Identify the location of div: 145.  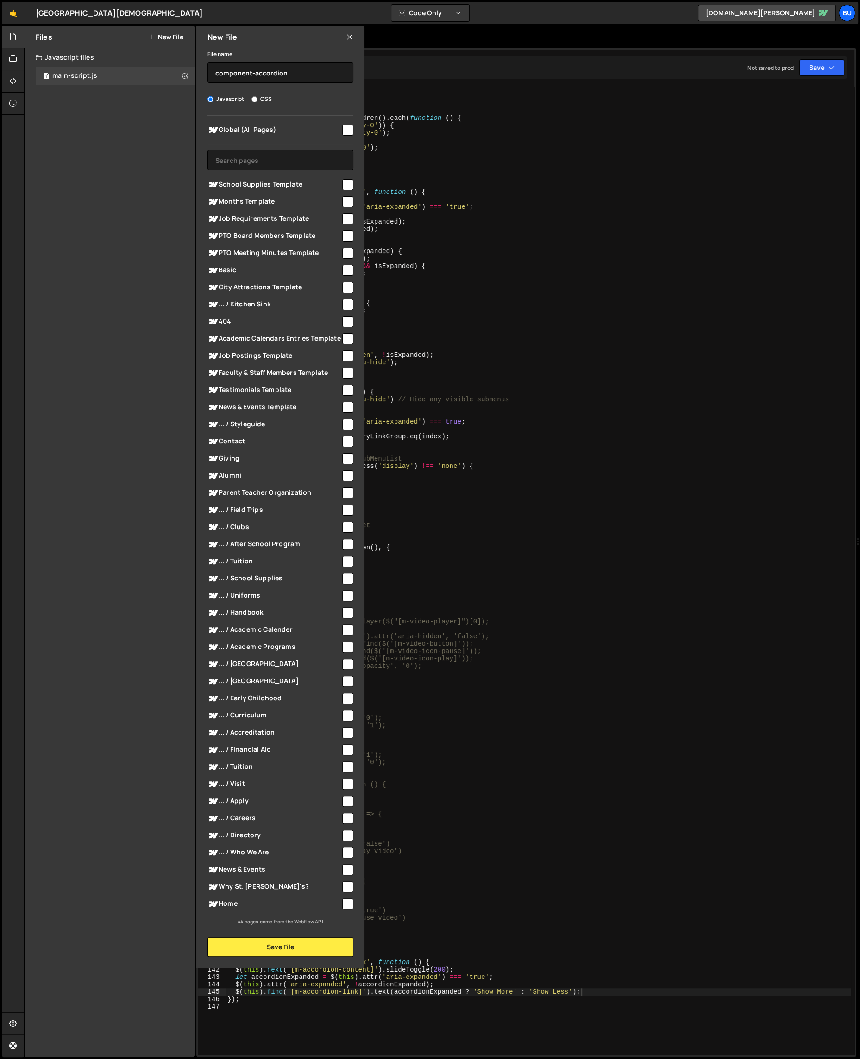
(212, 992).